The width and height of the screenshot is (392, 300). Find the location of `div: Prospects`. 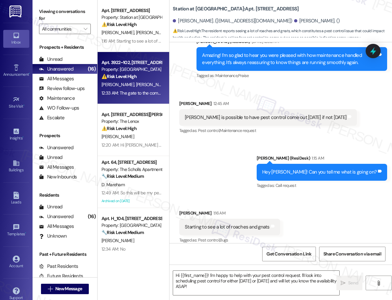

div: Prospects is located at coordinates (65, 136).